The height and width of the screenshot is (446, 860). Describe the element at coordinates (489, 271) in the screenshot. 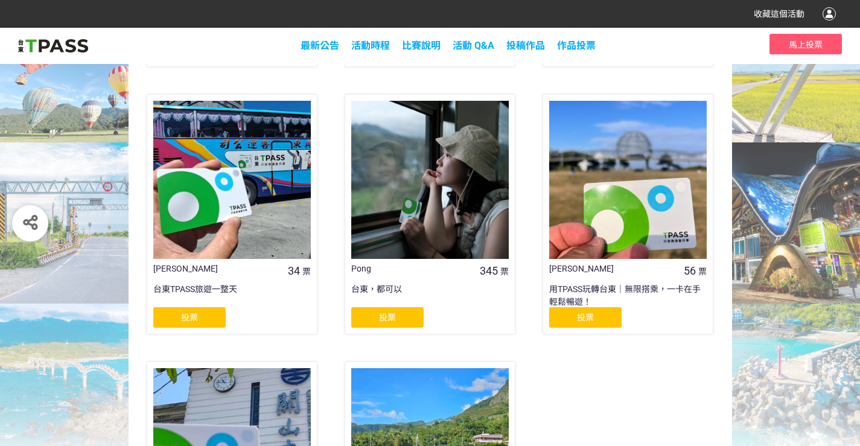

I see `span: 345` at that location.